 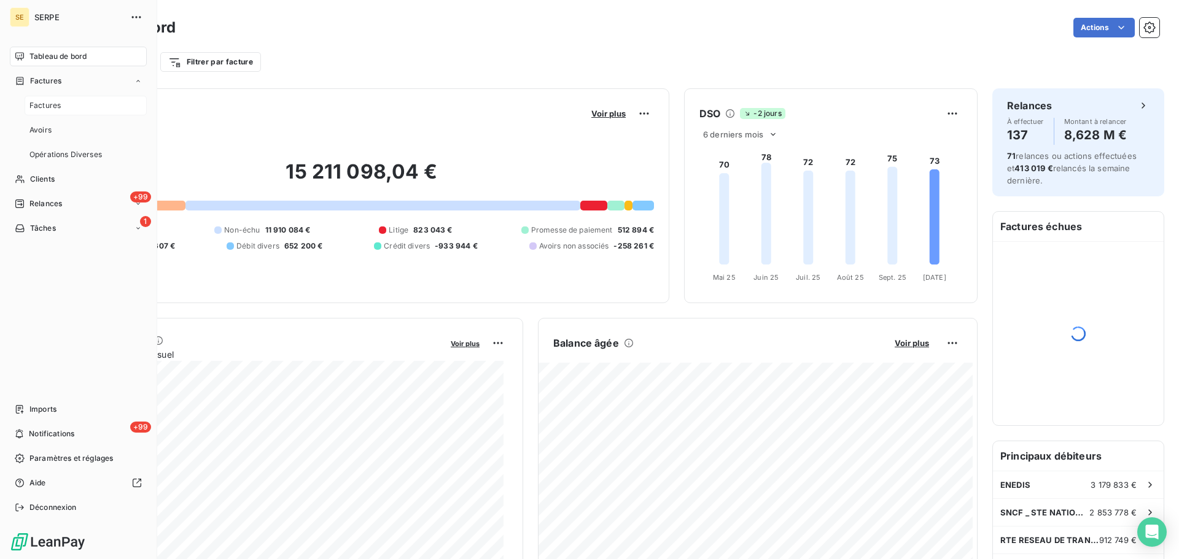 I want to click on button: Actions, so click(x=1104, y=28).